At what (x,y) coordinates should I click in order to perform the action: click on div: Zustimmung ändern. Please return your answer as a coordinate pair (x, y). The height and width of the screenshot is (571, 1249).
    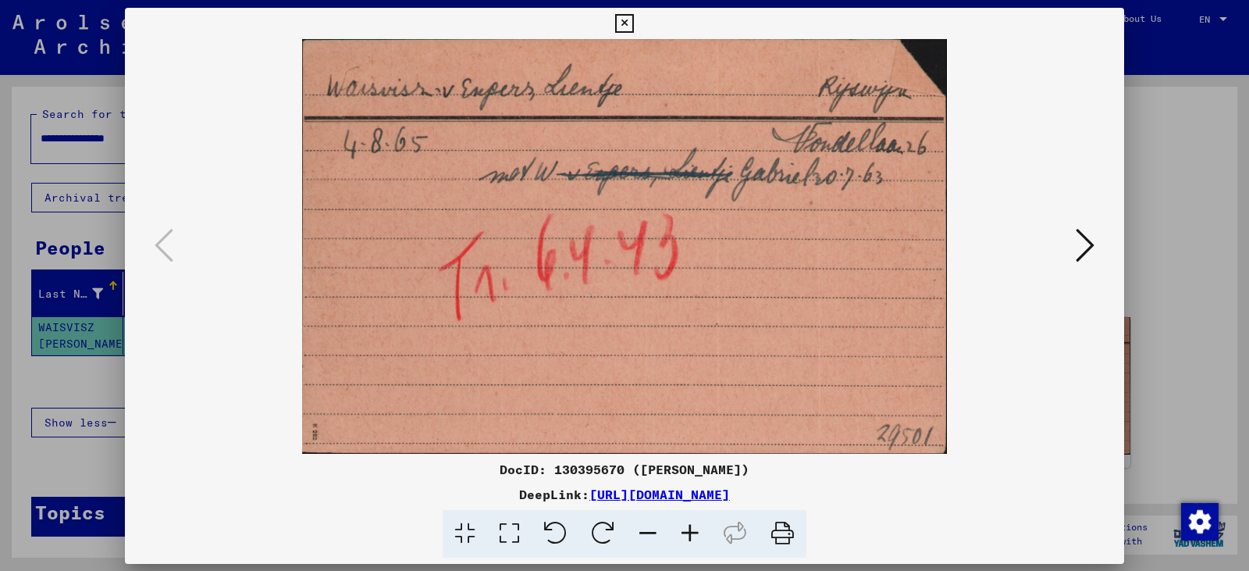
    Looking at the image, I should click on (1199, 521).